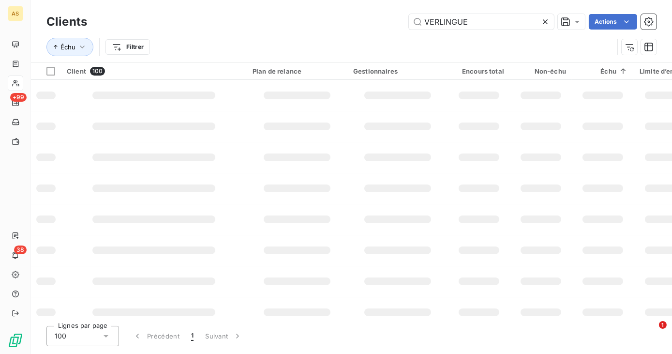  Describe the element at coordinates (20, 250) in the screenshot. I see `span: 38` at that location.